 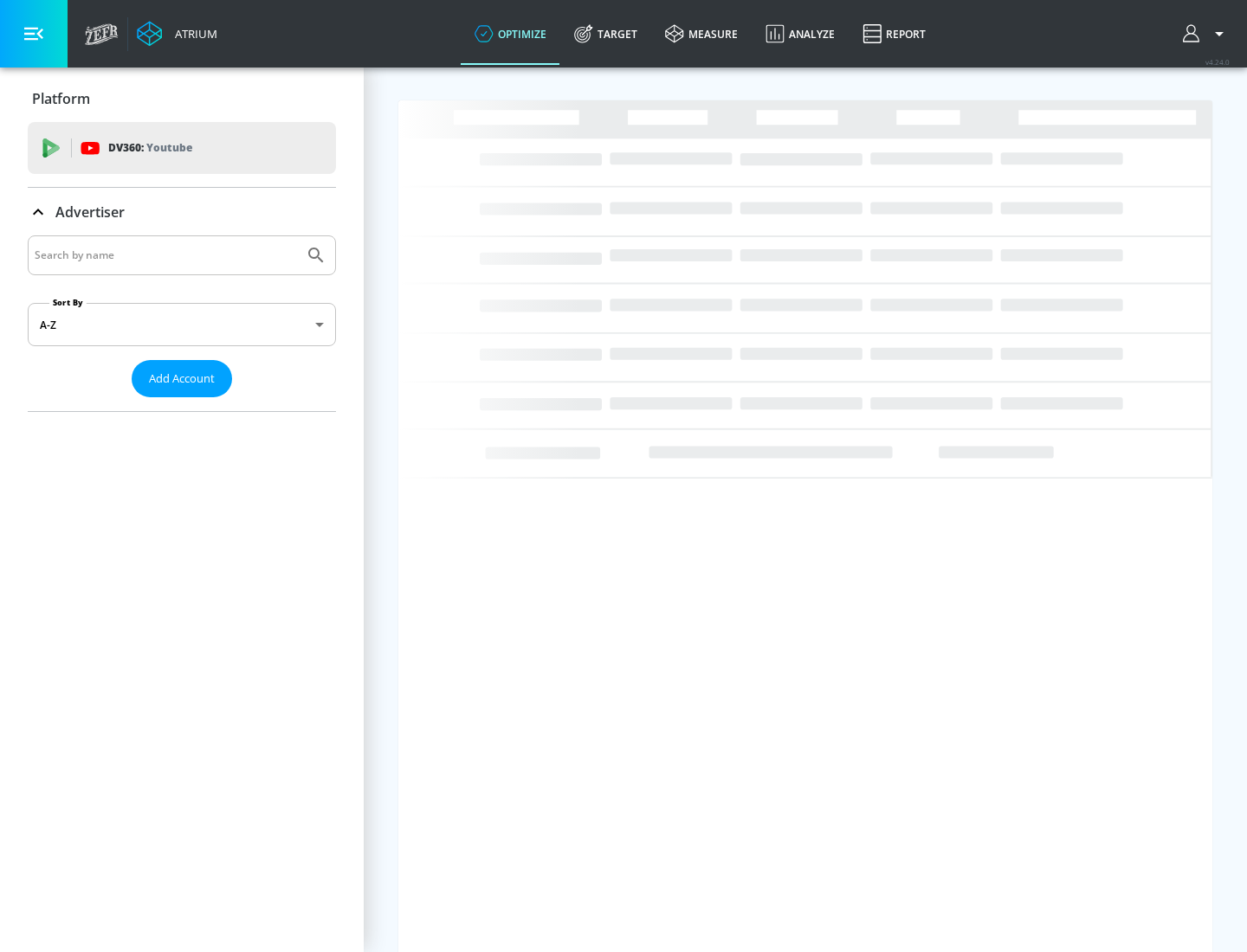 What do you see at coordinates (90, 212) in the screenshot?
I see `p: Advertiser` at bounding box center [90, 212].